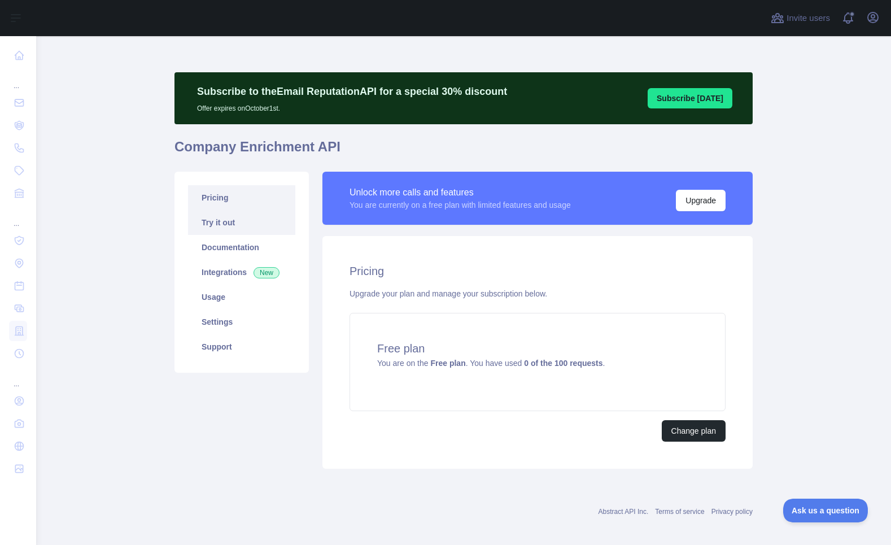 The height and width of the screenshot is (545, 891). Describe the element at coordinates (242, 198) in the screenshot. I see `a: Pricing` at that location.